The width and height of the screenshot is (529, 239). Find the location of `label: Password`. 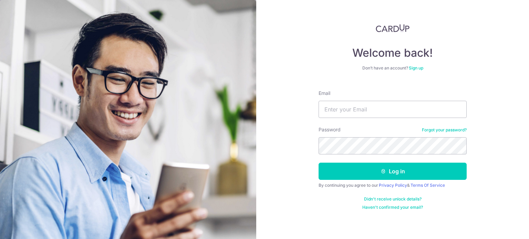

label: Password is located at coordinates (329, 130).